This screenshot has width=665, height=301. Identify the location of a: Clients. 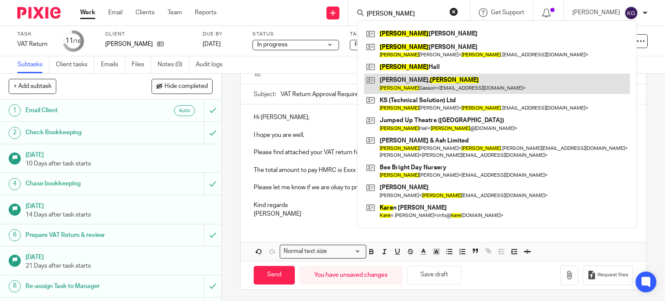
(145, 13).